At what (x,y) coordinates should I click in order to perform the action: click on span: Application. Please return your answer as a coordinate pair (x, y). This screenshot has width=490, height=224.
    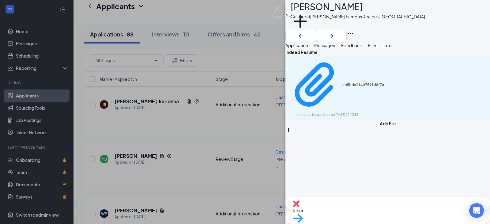
    Looking at the image, I should click on (297, 45).